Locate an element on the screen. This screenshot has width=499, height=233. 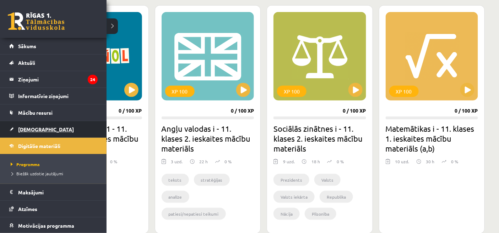
legend: Maksājumi is located at coordinates (58, 193).